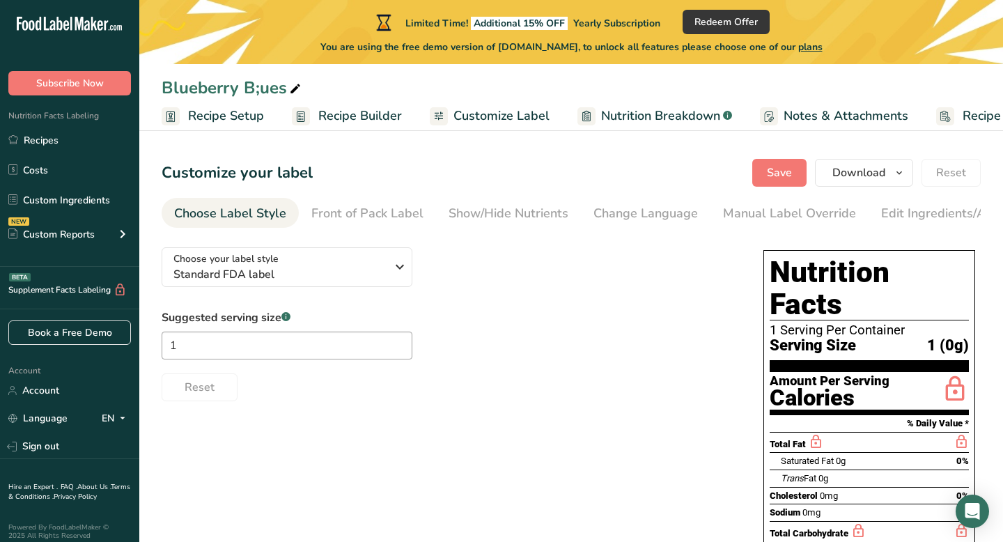  Describe the element at coordinates (869, 424) in the screenshot. I see `section: % Daily Value *` at that location.